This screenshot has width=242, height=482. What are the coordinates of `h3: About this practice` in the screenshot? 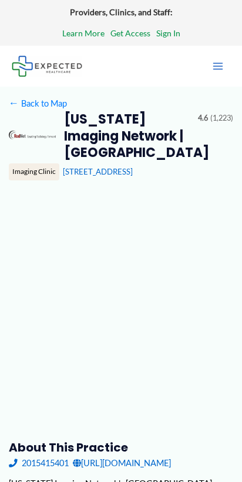 It's located at (121, 448).